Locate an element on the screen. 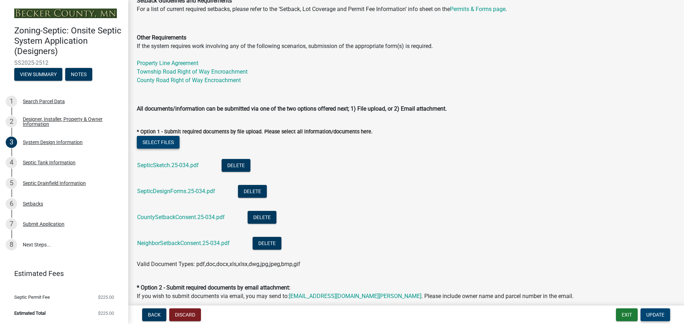  div: Septic Drainfield Information is located at coordinates (54, 183).